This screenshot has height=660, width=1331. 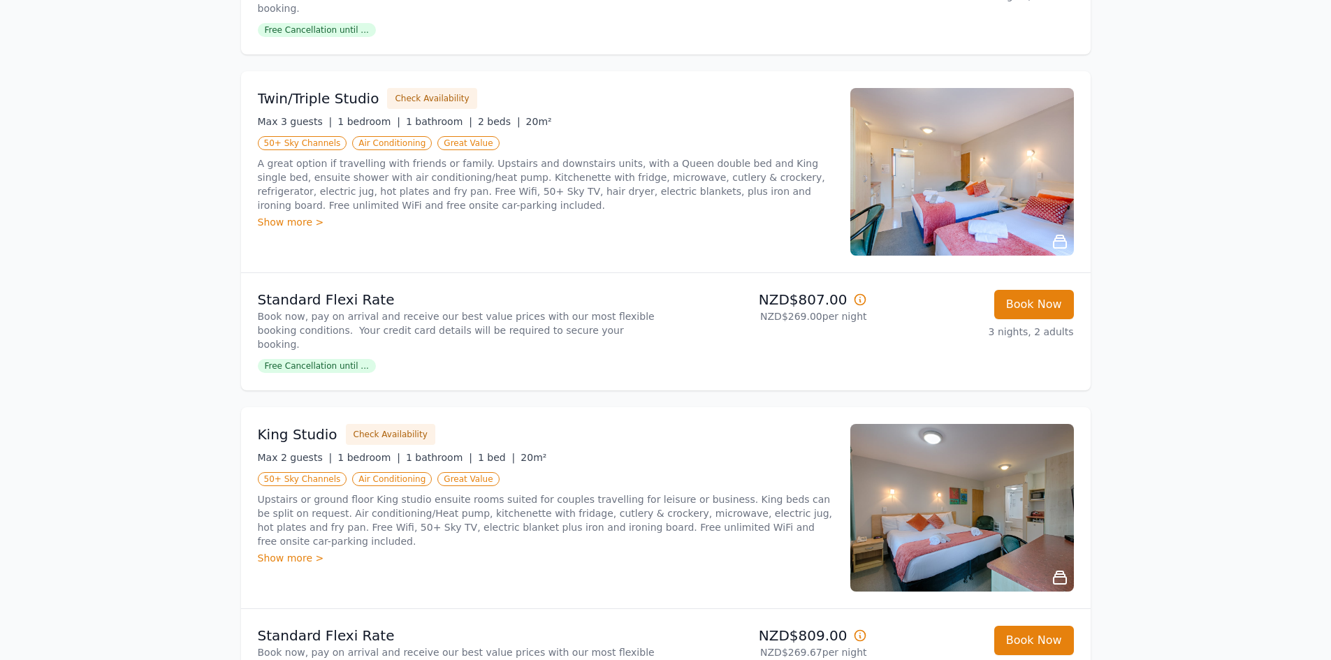 What do you see at coordinates (769, 652) in the screenshot?
I see `p: NZD$269.67 per night` at bounding box center [769, 652].